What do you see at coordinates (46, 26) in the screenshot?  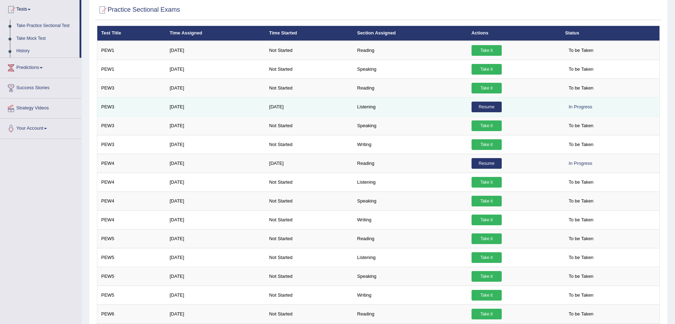 I see `a: Take Practice Sectional Test` at bounding box center [46, 26].